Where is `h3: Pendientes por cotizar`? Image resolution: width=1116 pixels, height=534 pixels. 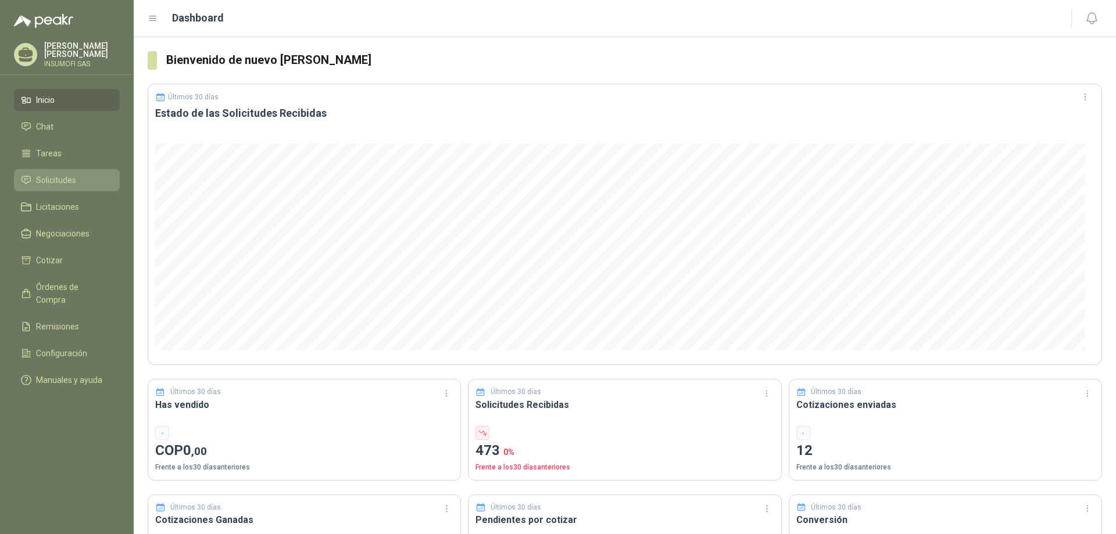
h3: Pendientes por cotizar is located at coordinates (624, 520).